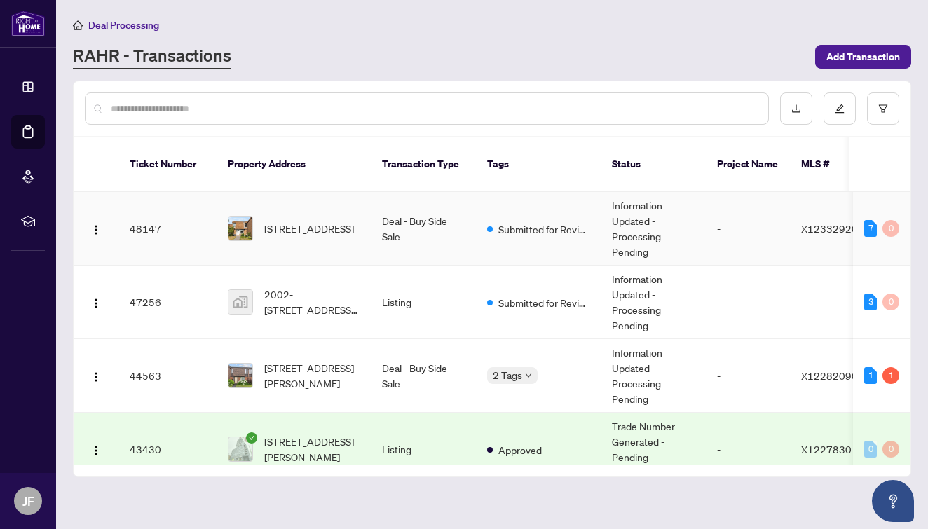 The image size is (928, 529). I want to click on button: edit, so click(840, 109).